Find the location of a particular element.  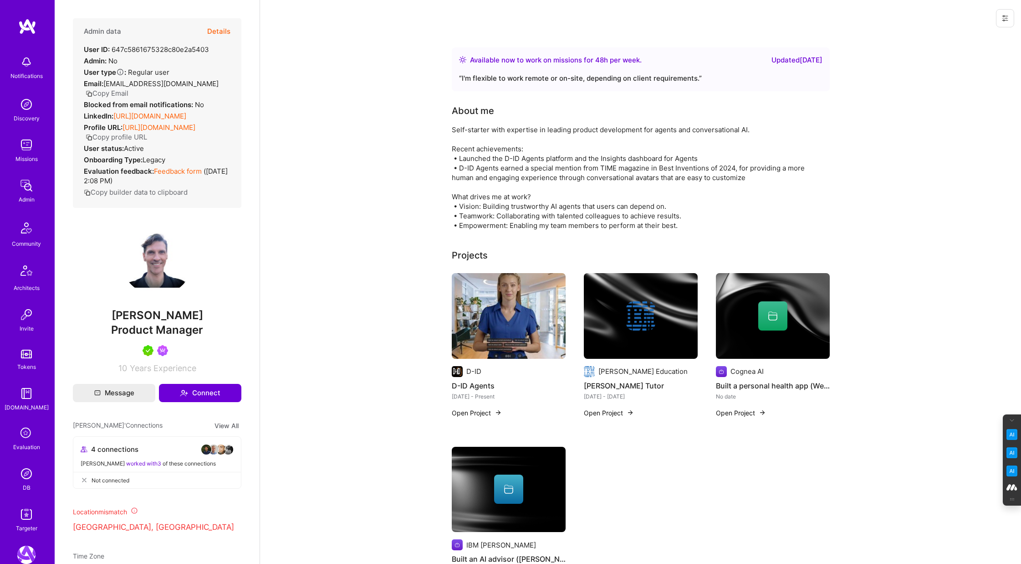

div: Architects is located at coordinates (26, 287).